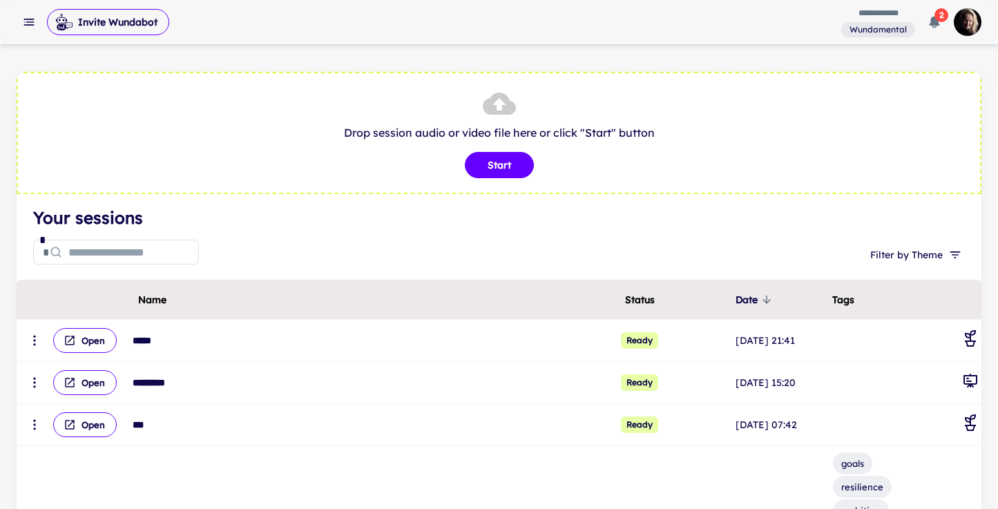  I want to click on button: Start, so click(499, 165).